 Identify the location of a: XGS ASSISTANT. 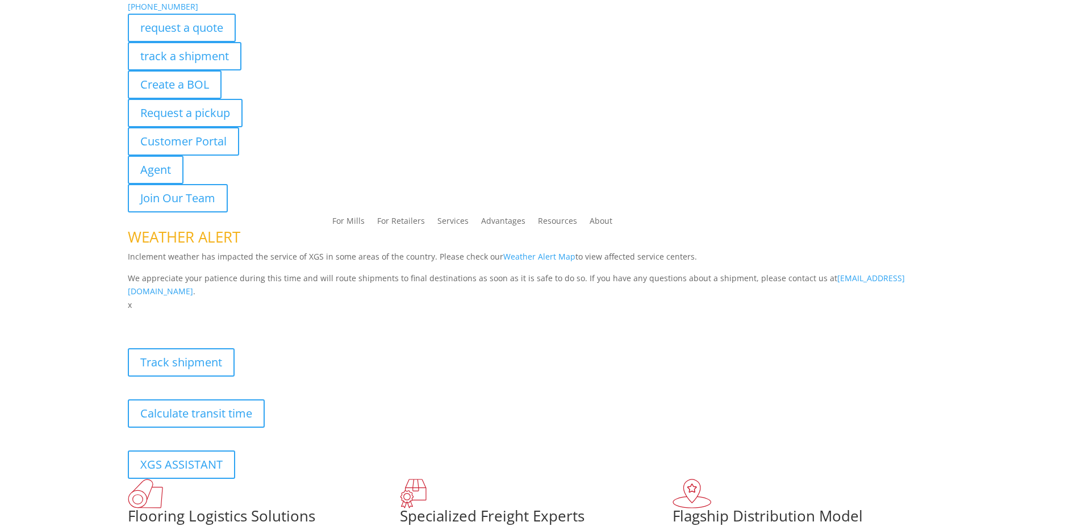
(181, 465).